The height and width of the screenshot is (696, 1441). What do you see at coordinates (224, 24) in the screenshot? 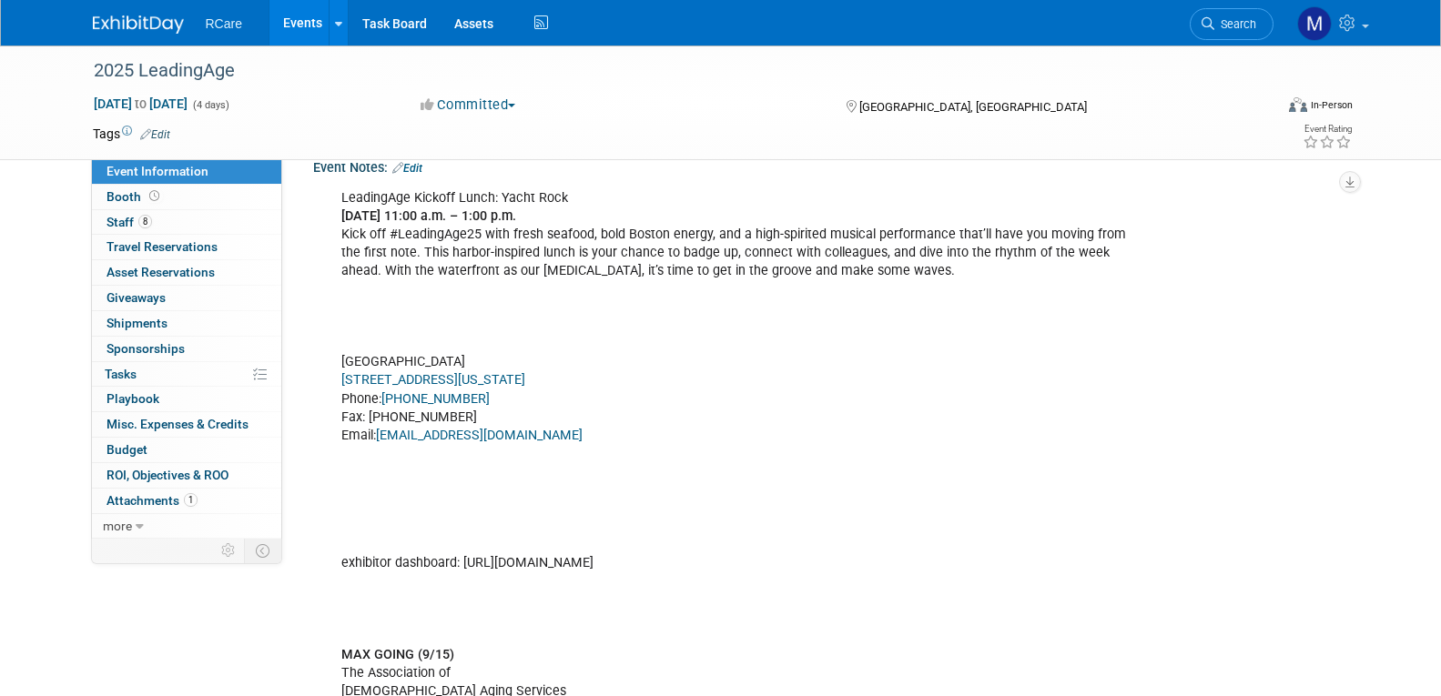
I see `span: RCare` at bounding box center [224, 24].